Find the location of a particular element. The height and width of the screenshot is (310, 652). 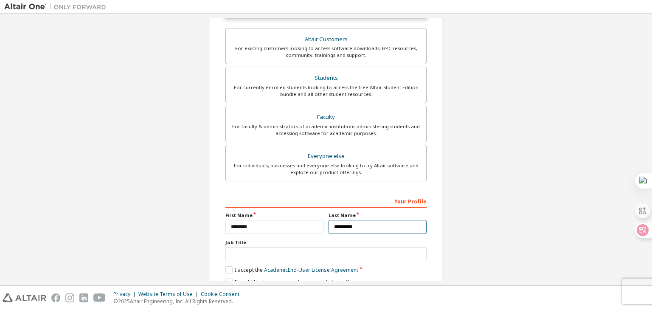

div: Altair Customers is located at coordinates (326, 39).